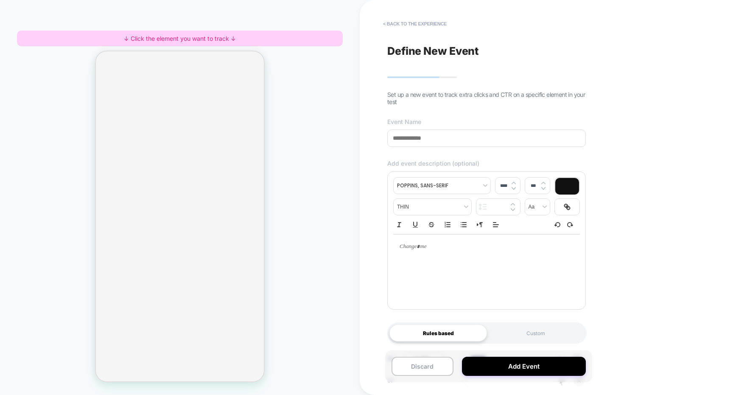 The width and height of the screenshot is (733, 395). Describe the element at coordinates (480, 224) in the screenshot. I see `button: Right to Left` at that location.